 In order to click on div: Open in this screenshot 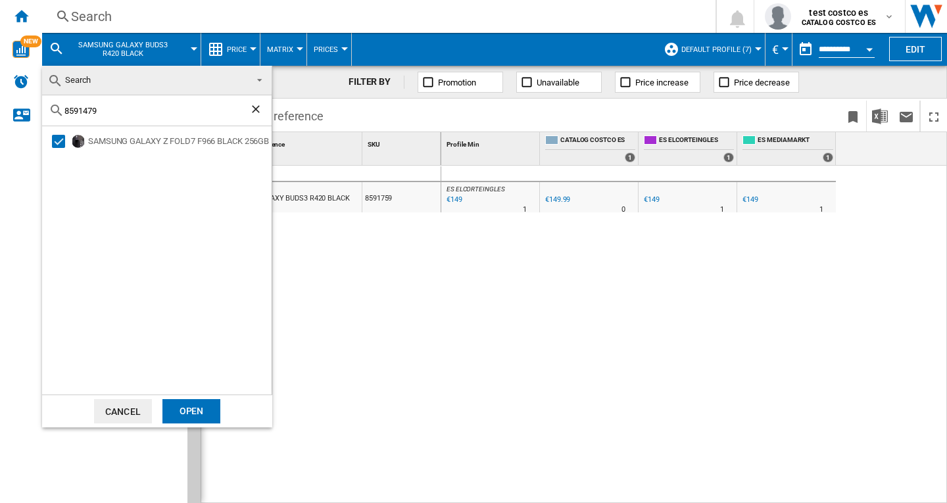, I will do `click(191, 411)`.